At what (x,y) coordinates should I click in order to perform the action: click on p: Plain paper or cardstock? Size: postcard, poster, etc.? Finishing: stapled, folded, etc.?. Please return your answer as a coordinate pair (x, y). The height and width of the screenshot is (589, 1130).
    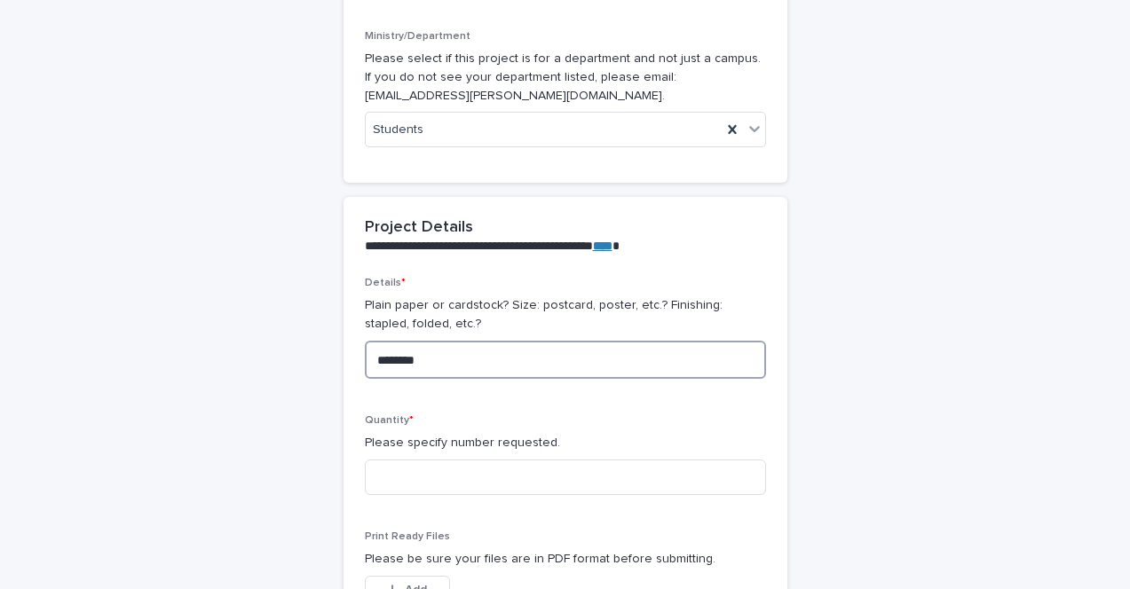
    Looking at the image, I should click on (565, 315).